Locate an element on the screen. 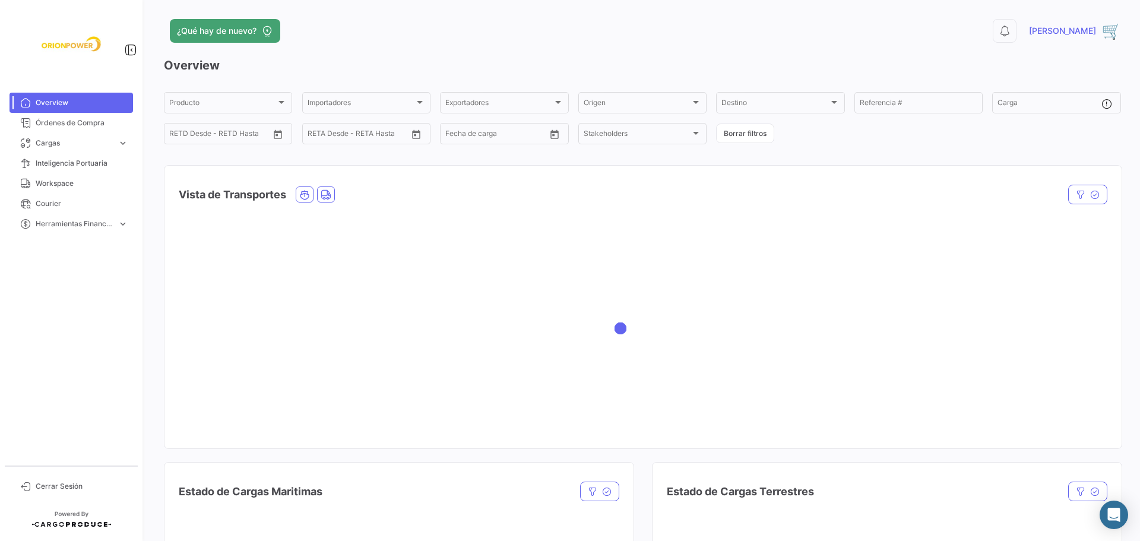 The image size is (1140, 541). span: Herramientas Financieras is located at coordinates (74, 224).